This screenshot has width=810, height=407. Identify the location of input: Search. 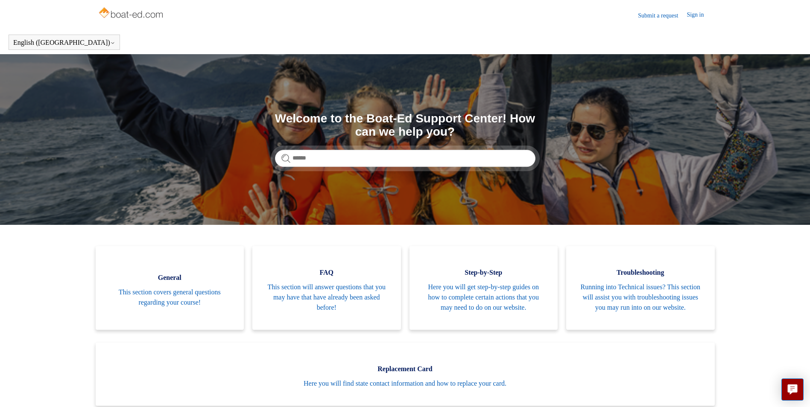
(405, 158).